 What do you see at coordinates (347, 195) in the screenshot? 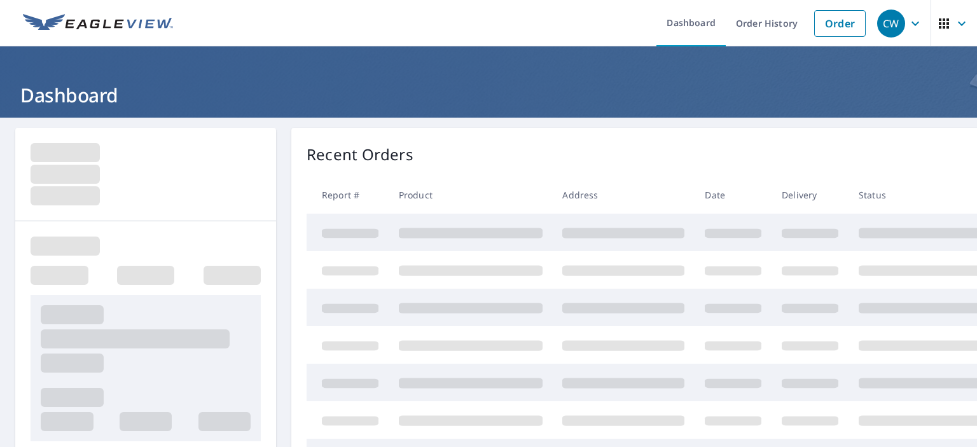
I see `th: Report #` at bounding box center [347, 195].